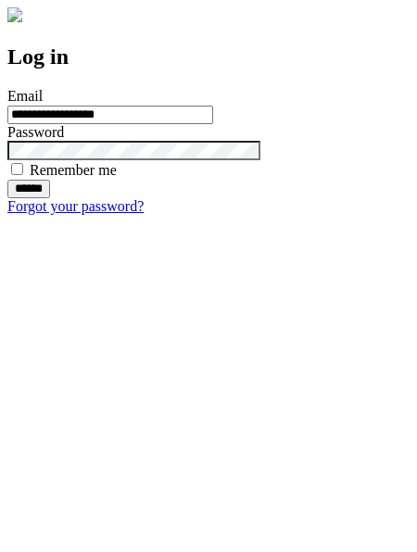 The width and height of the screenshot is (417, 552). What do you see at coordinates (35, 132) in the screenshot?
I see `label: Password` at bounding box center [35, 132].